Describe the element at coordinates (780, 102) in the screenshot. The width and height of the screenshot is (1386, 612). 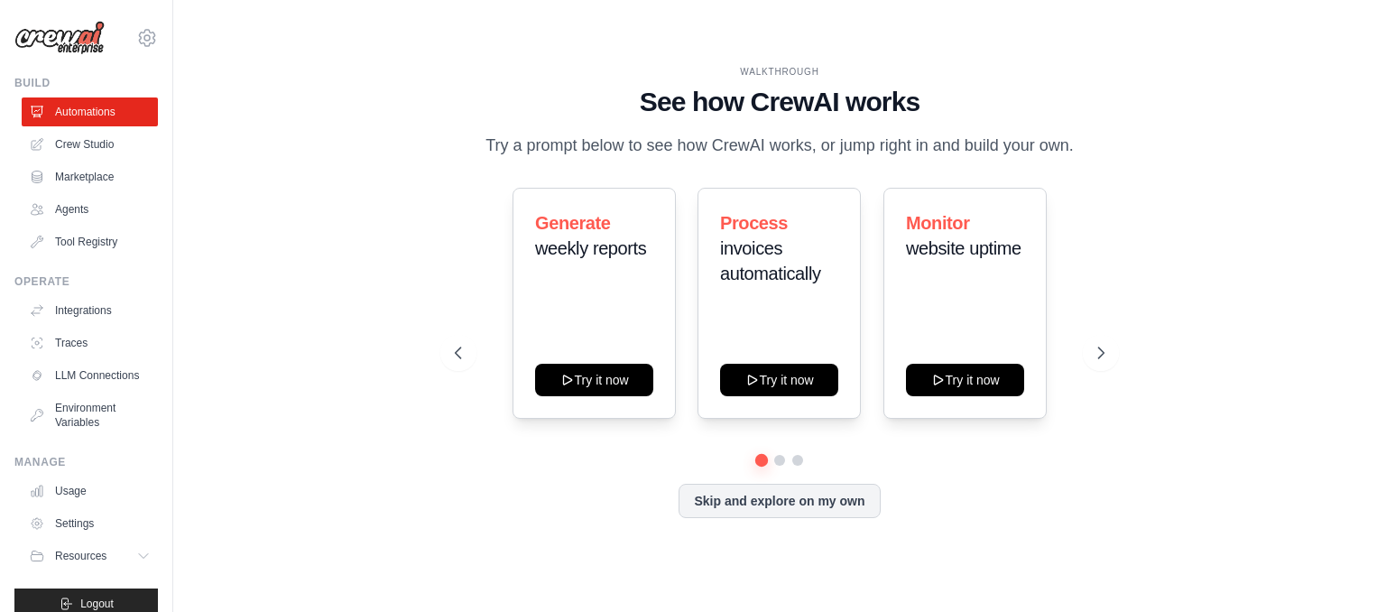
I see `h1: See how CrewAI works` at that location.